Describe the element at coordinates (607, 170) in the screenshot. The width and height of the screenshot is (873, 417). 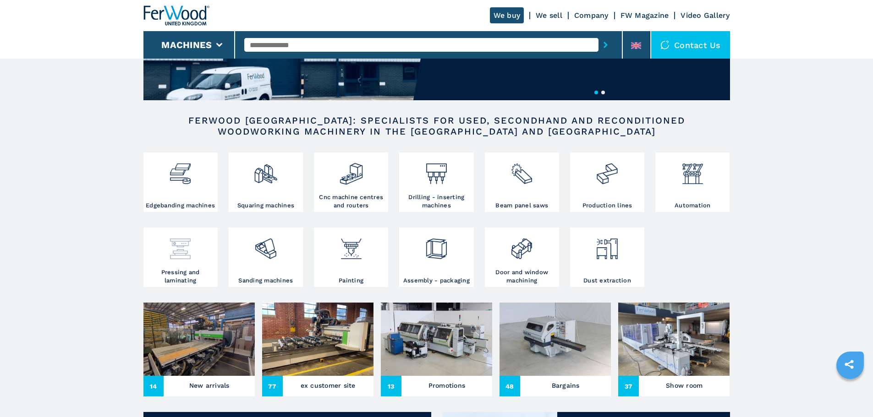
I see `img: linee_di_produzione_2.png` at that location.